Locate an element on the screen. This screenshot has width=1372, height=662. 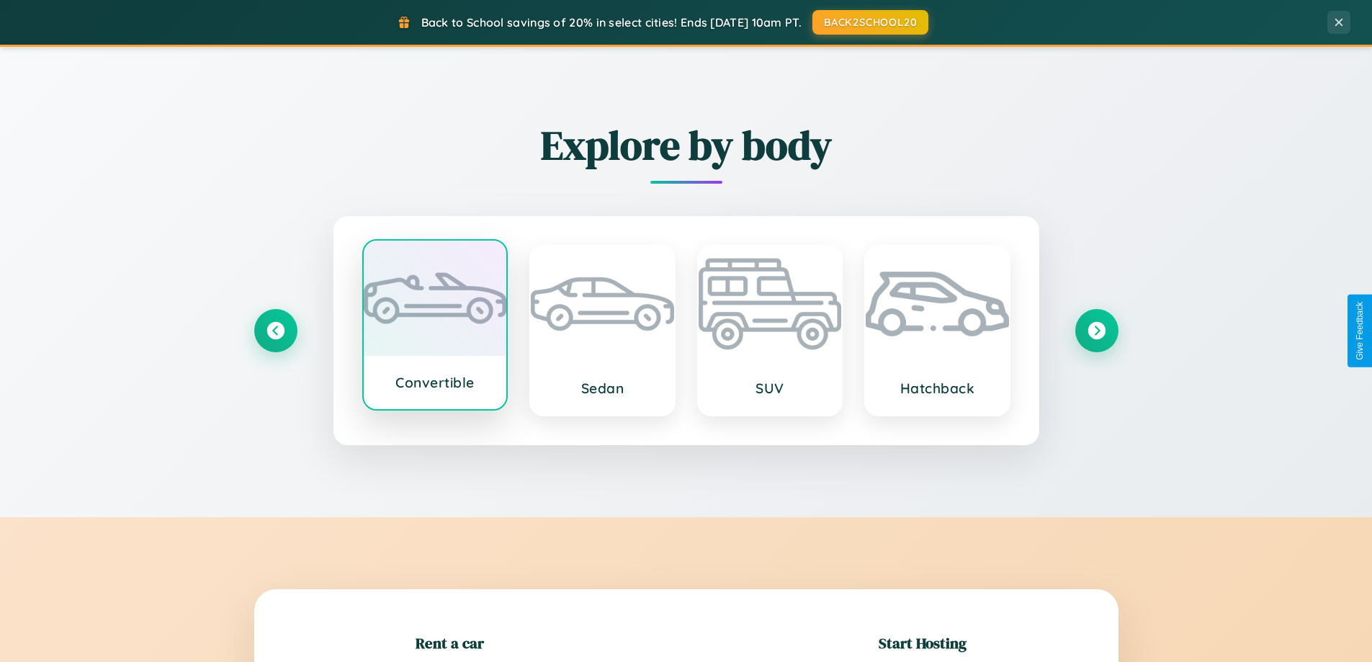
h2: Rent a car is located at coordinates (449, 642).